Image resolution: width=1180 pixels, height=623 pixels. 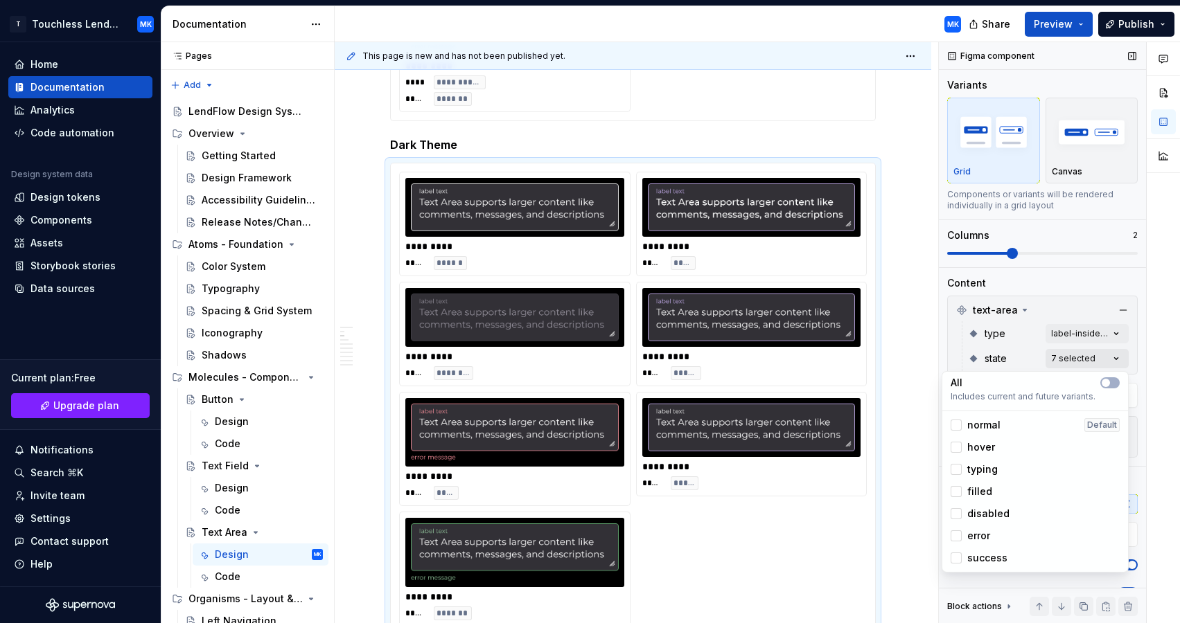 What do you see at coordinates (974, 470) in the screenshot?
I see `div: typing` at bounding box center [974, 470].